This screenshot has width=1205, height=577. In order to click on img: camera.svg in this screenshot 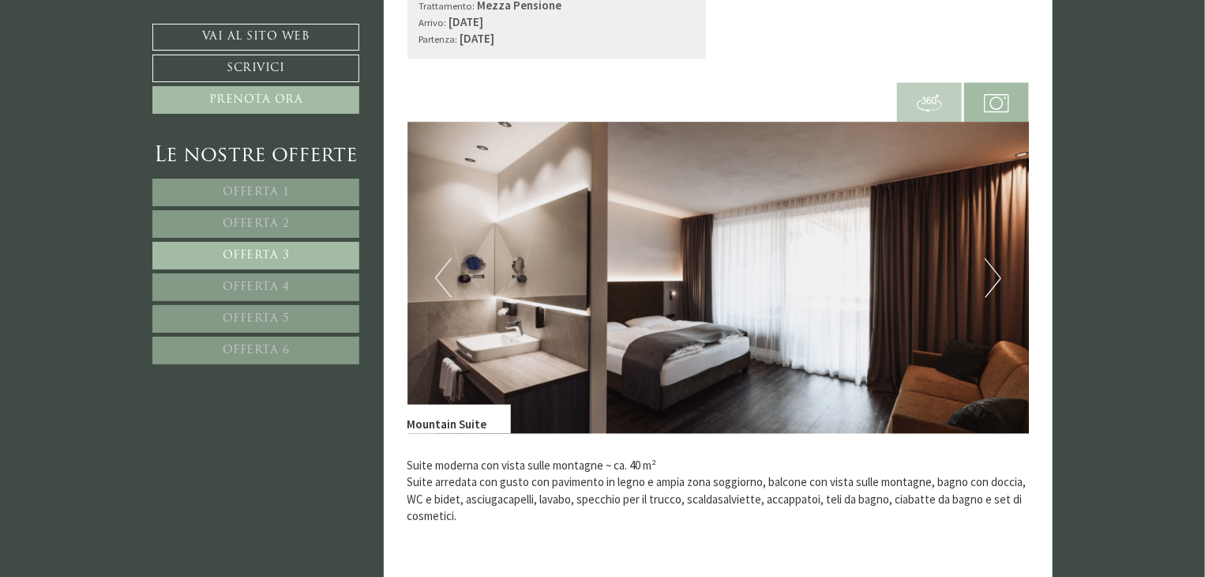, I will do `click(997, 103)`.